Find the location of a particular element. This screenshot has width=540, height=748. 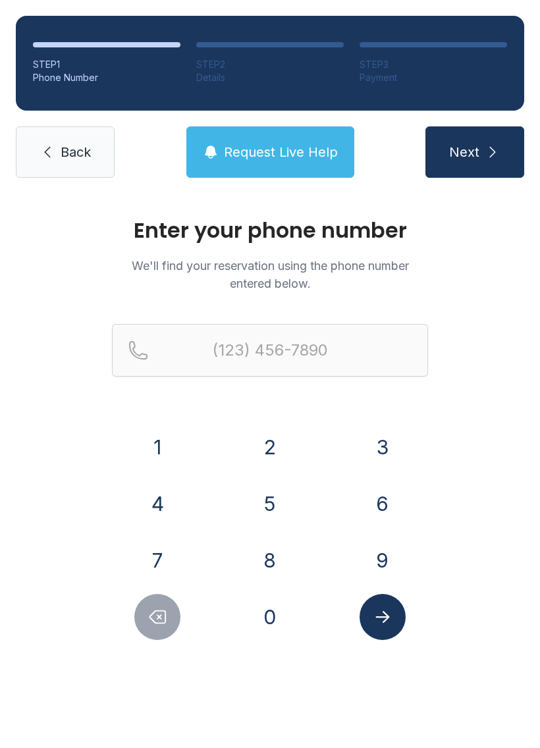

button: 0 is located at coordinates (270, 617).